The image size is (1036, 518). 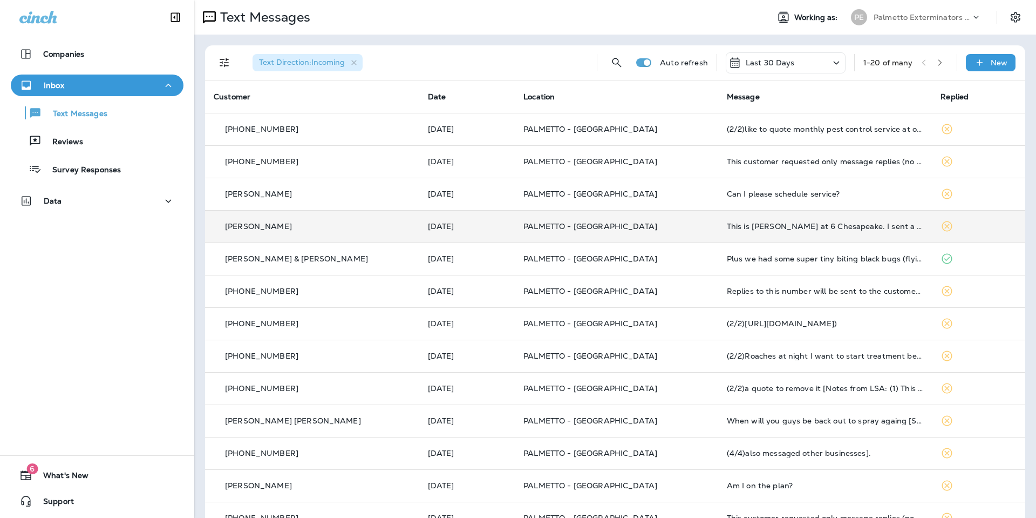 What do you see at coordinates (467, 226) in the screenshot?
I see `p: Sep 12, 2025 12:57 PM` at bounding box center [467, 226].